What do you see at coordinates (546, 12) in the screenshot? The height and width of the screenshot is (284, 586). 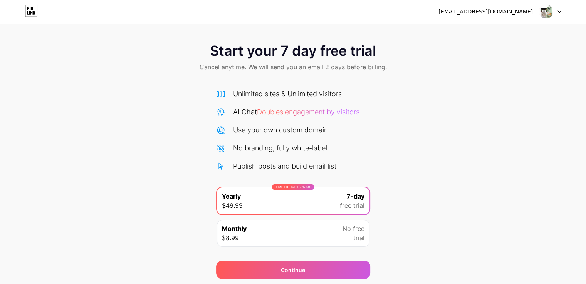 I see `img: bodyshower` at bounding box center [546, 12].